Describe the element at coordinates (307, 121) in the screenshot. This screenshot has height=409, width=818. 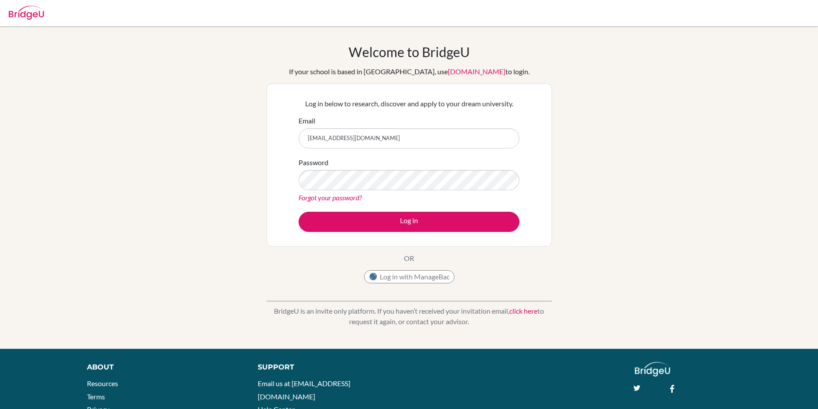
I see `label: Email` at that location.